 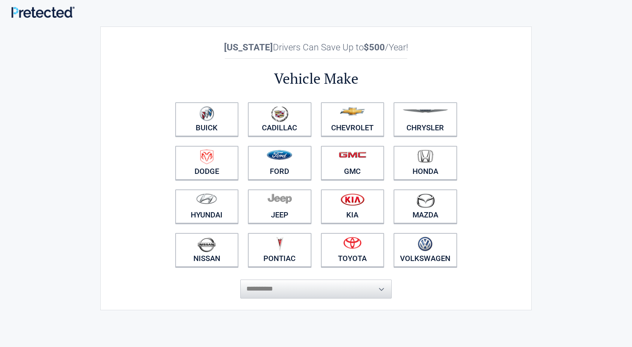 What do you see at coordinates (207, 244) in the screenshot?
I see `img: nissan` at bounding box center [207, 244].